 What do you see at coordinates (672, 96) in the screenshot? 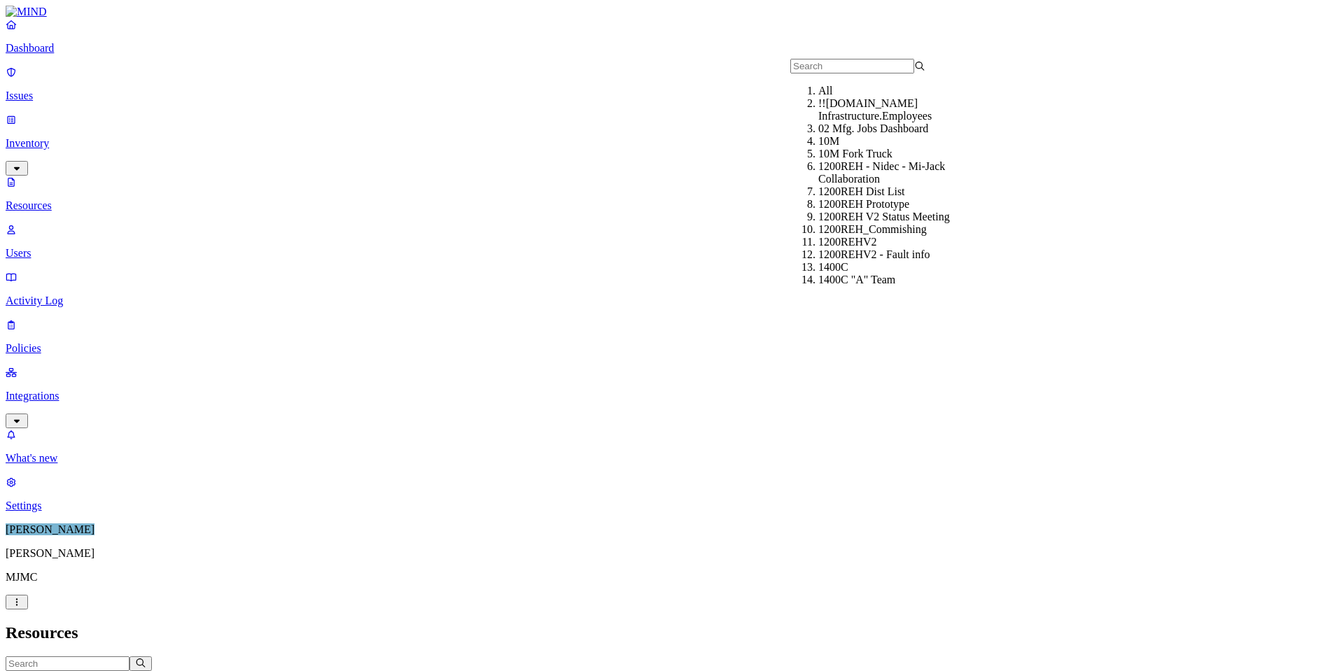
I see `p: Issues` at bounding box center [672, 96].